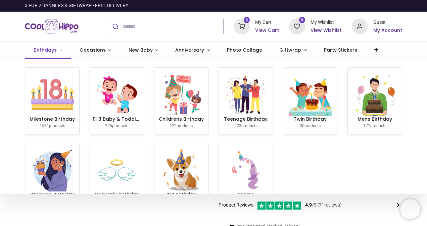 This screenshot has height=226, width=427. Describe the element at coordinates (340, 50) in the screenshot. I see `span: Party Stickers` at that location.